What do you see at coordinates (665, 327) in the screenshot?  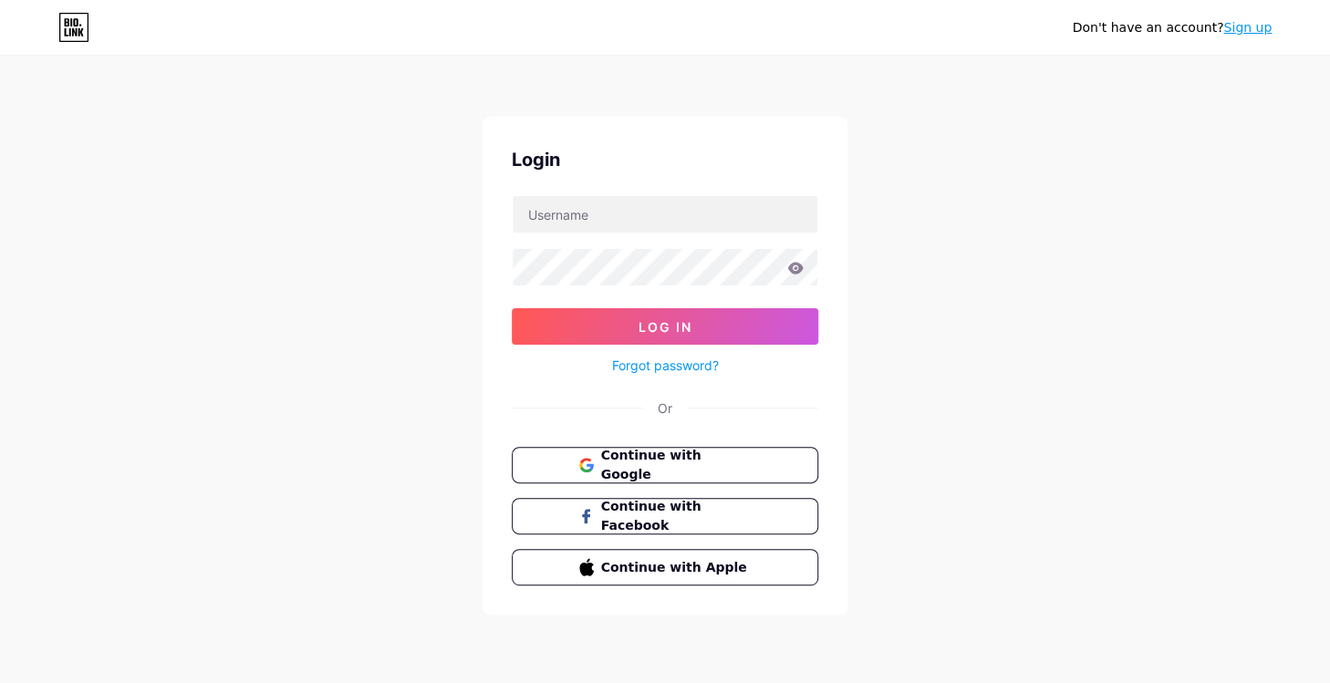 I see `button: Log In` at bounding box center [665, 327].